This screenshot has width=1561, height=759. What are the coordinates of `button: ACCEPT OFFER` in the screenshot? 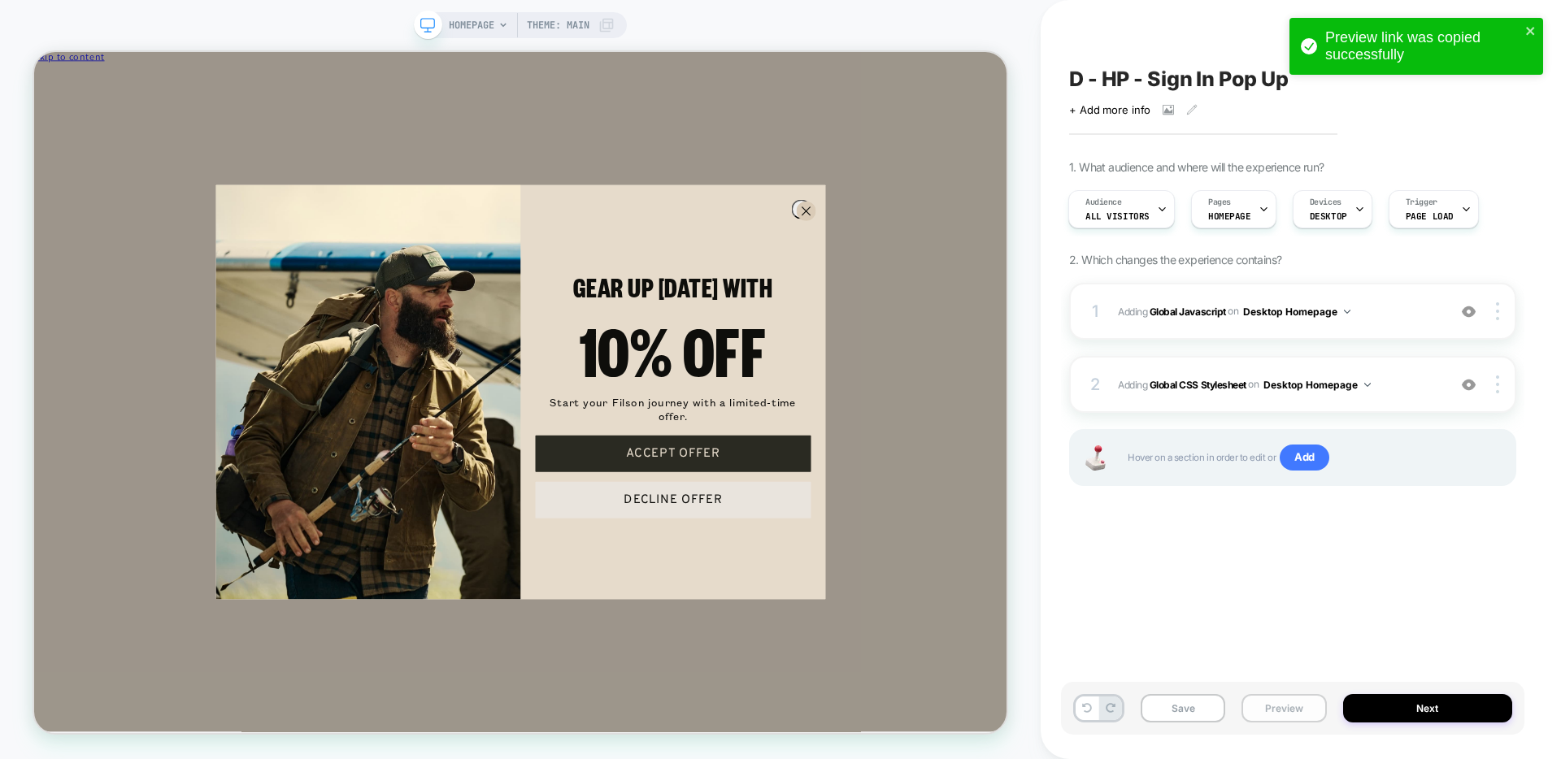 It's located at (852, 536).